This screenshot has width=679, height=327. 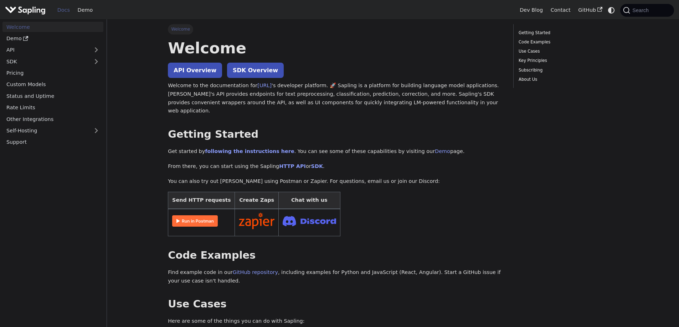 What do you see at coordinates (201, 201) in the screenshot?
I see `th: Send HTTP requests` at bounding box center [201, 201].